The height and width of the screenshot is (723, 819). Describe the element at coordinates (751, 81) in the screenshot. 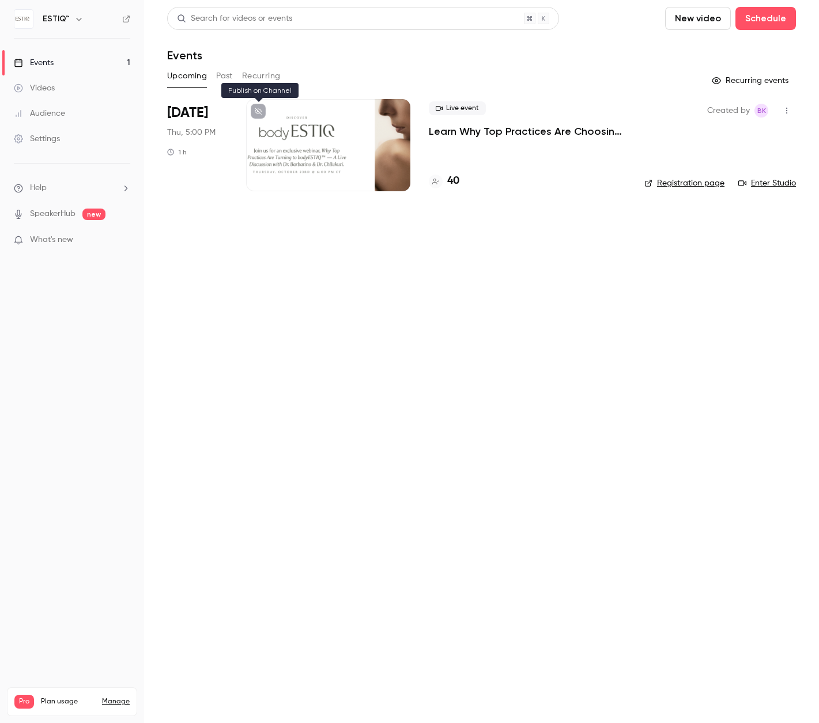

I see `button: Recurring events` at that location.